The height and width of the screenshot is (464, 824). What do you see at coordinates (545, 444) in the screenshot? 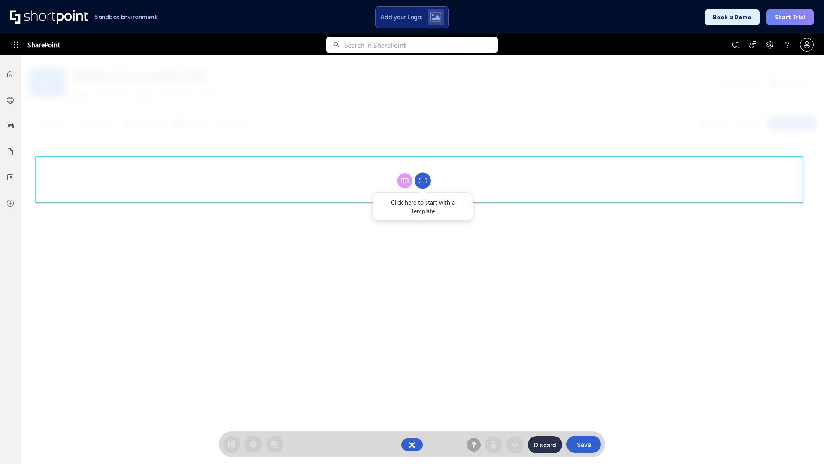
I see `button: Discard` at bounding box center [545, 444].